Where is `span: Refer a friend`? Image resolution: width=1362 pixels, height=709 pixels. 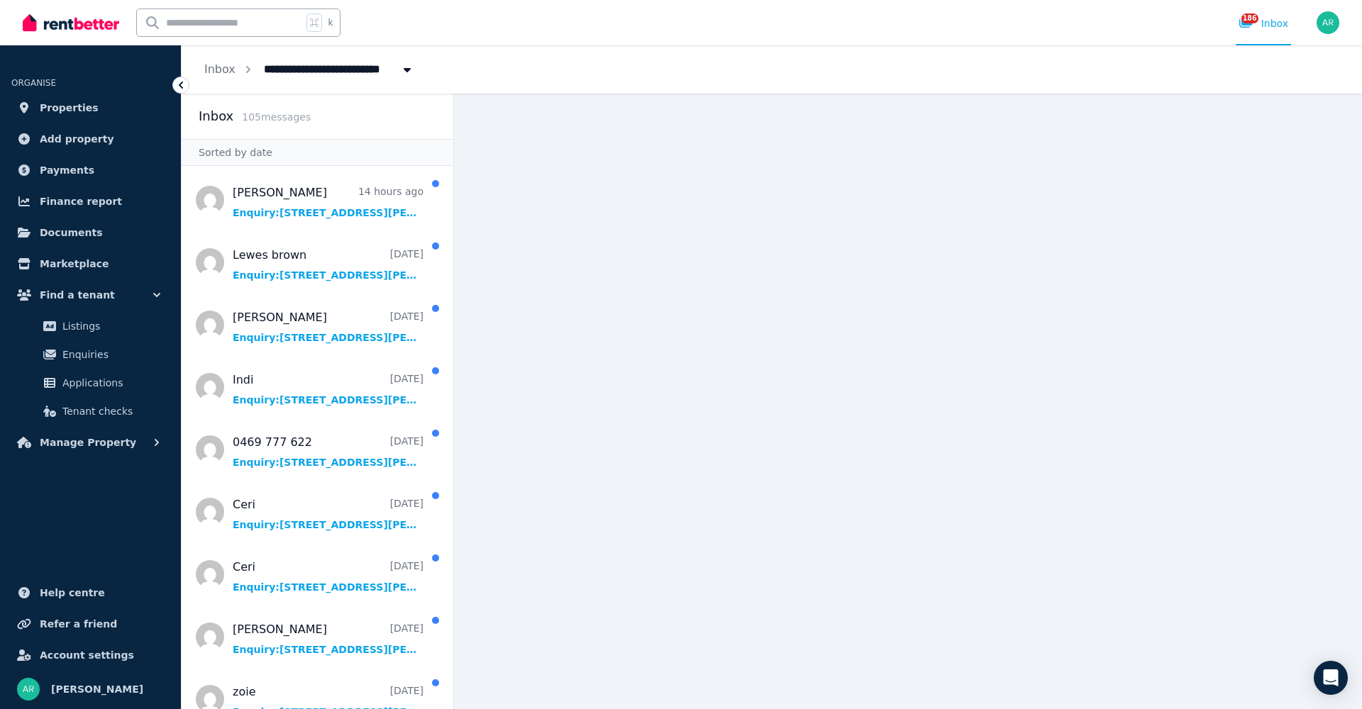 span: Refer a friend is located at coordinates (78, 624).